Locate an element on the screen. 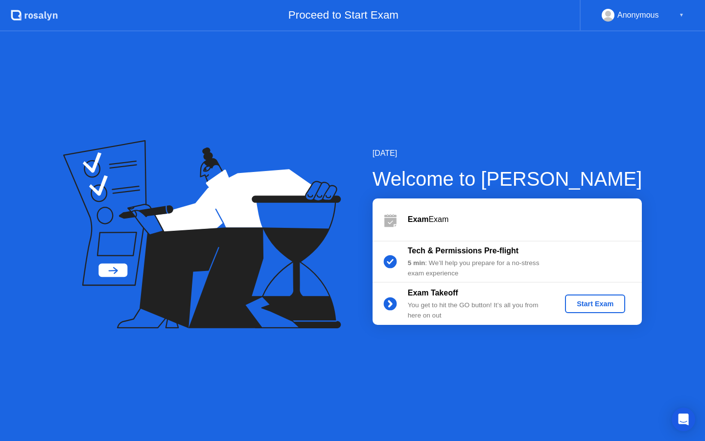 The height and width of the screenshot is (441, 705). div: You get to hit the GO button! It’s all you from here on out is located at coordinates (478, 310).